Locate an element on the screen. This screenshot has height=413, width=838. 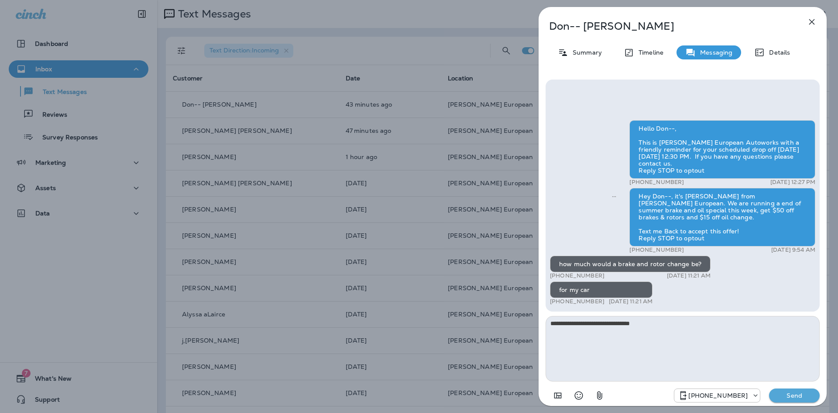
span: Sent is located at coordinates (614, 196).